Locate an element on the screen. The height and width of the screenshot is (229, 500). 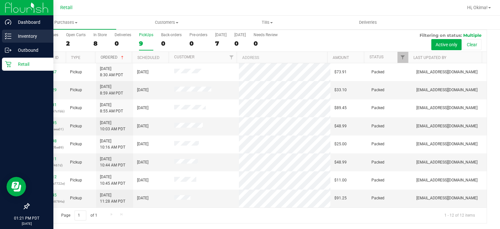
button: Active only is located at coordinates (446, 45).